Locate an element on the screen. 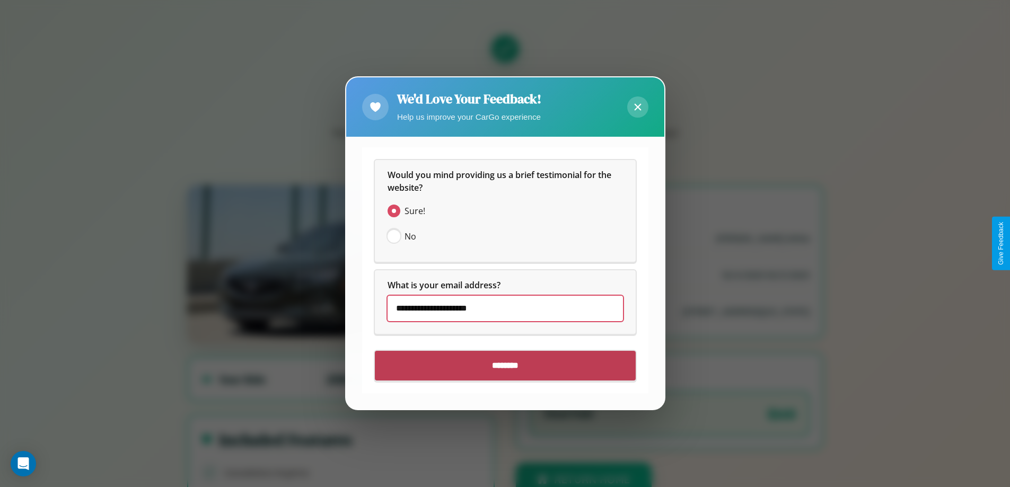 This screenshot has height=487, width=1010. h2: We'd Love Your Feedback! is located at coordinates (469, 99).